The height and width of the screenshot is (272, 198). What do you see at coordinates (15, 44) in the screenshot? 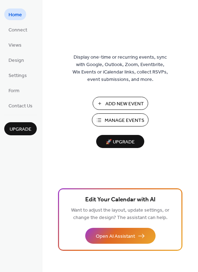
I see `a: Views` at bounding box center [15, 44].